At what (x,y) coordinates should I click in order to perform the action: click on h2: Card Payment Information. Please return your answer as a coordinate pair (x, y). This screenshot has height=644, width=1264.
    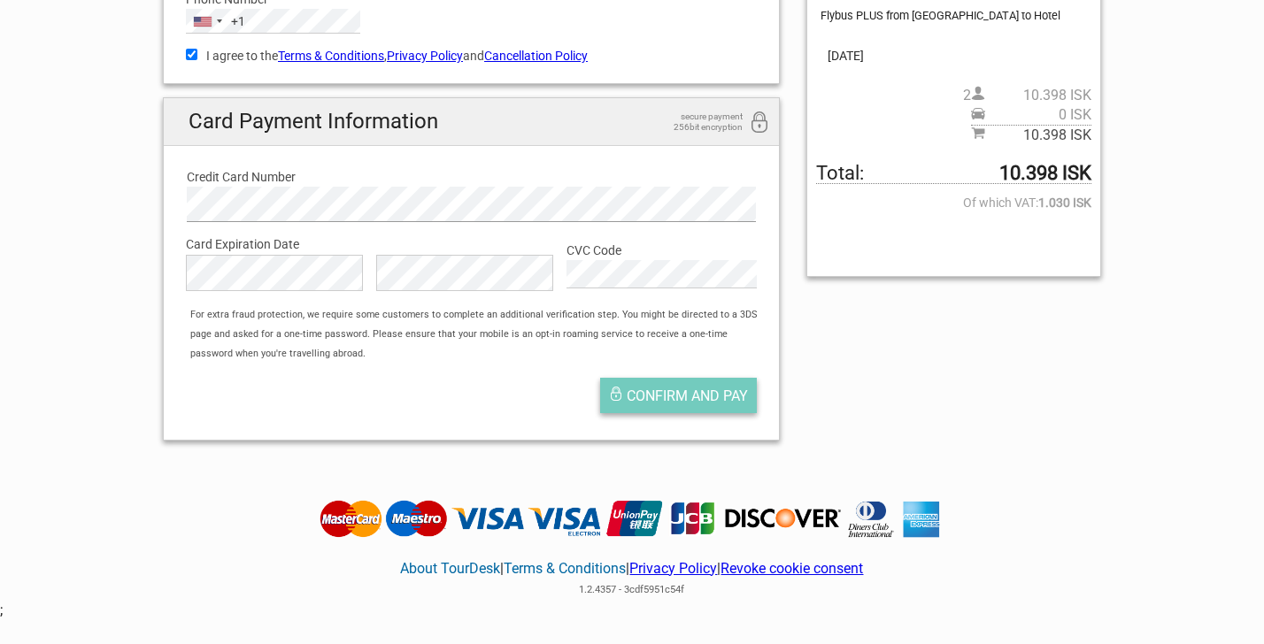
    Looking at the image, I should click on (471, 121).